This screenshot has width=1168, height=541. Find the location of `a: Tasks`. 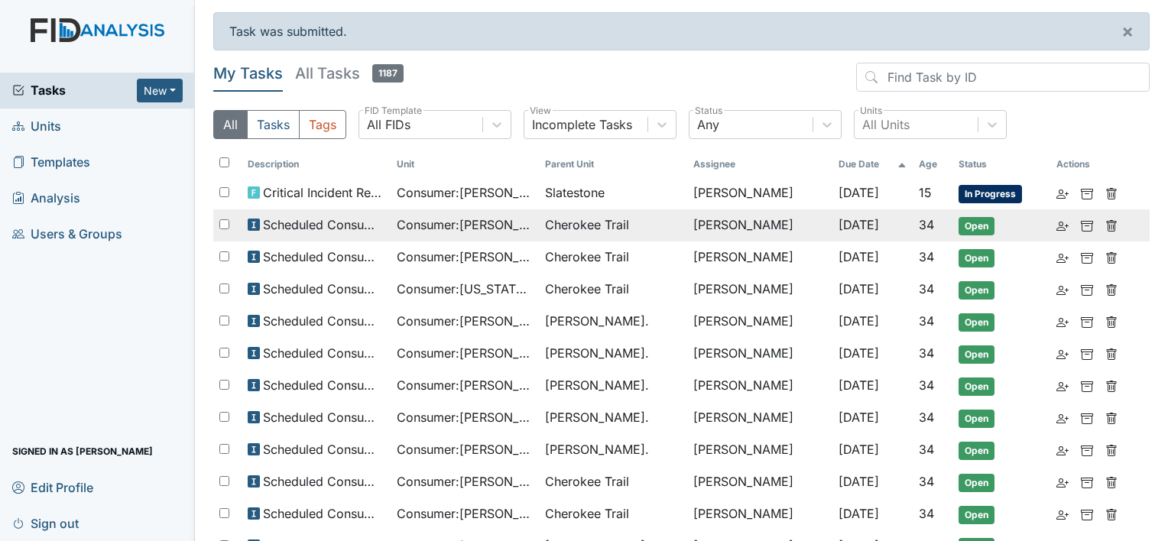

a: Tasks is located at coordinates (74, 90).